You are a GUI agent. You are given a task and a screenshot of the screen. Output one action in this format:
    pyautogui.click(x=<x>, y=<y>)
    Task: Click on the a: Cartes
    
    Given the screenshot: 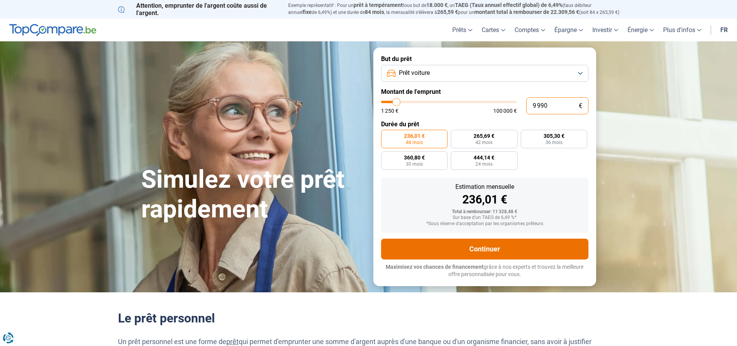 What is the action you would take?
    pyautogui.click(x=493, y=30)
    